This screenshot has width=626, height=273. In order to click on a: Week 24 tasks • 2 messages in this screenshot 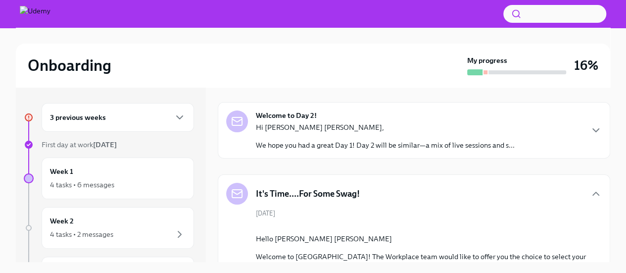, I will do `click(109, 228)`.